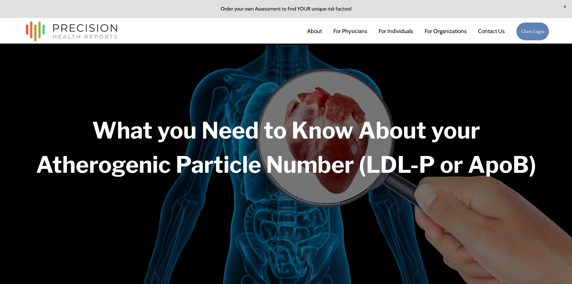 The image size is (572, 284). Describe the element at coordinates (446, 32) in the screenshot. I see `a: folder dropdown` at that location.